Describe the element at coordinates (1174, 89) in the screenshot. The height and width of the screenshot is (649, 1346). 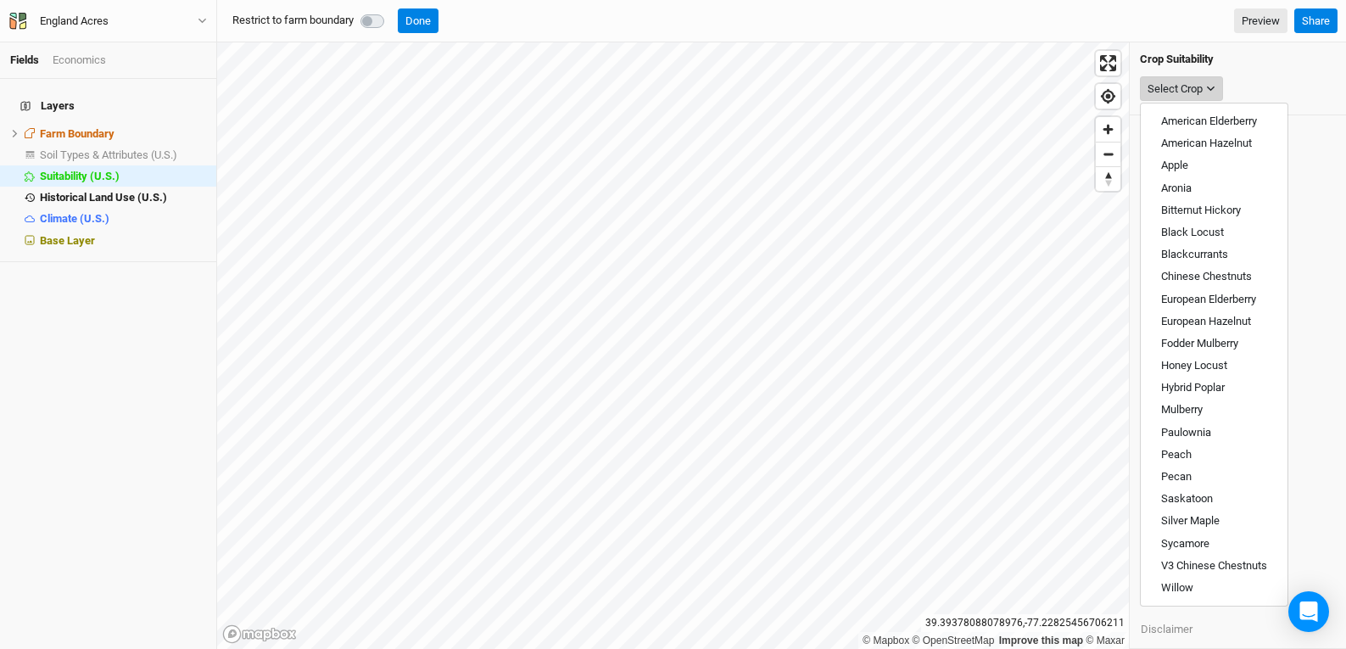
I see `div: Select Crop` at that location.